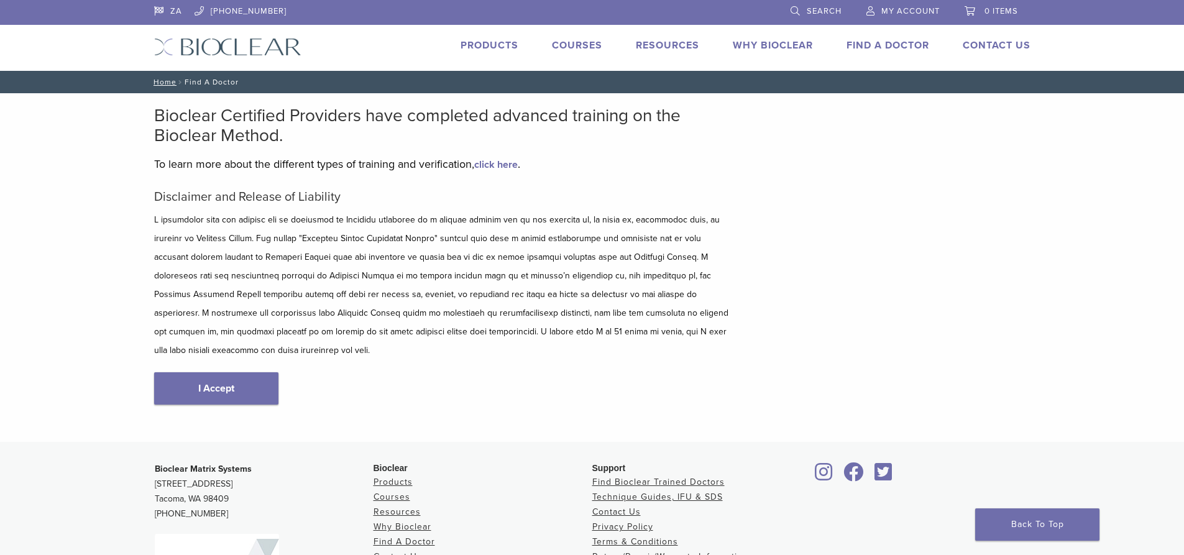 The height and width of the screenshot is (555, 1184). Describe the element at coordinates (623, 526) in the screenshot. I see `a: Privacy Policy` at that location.